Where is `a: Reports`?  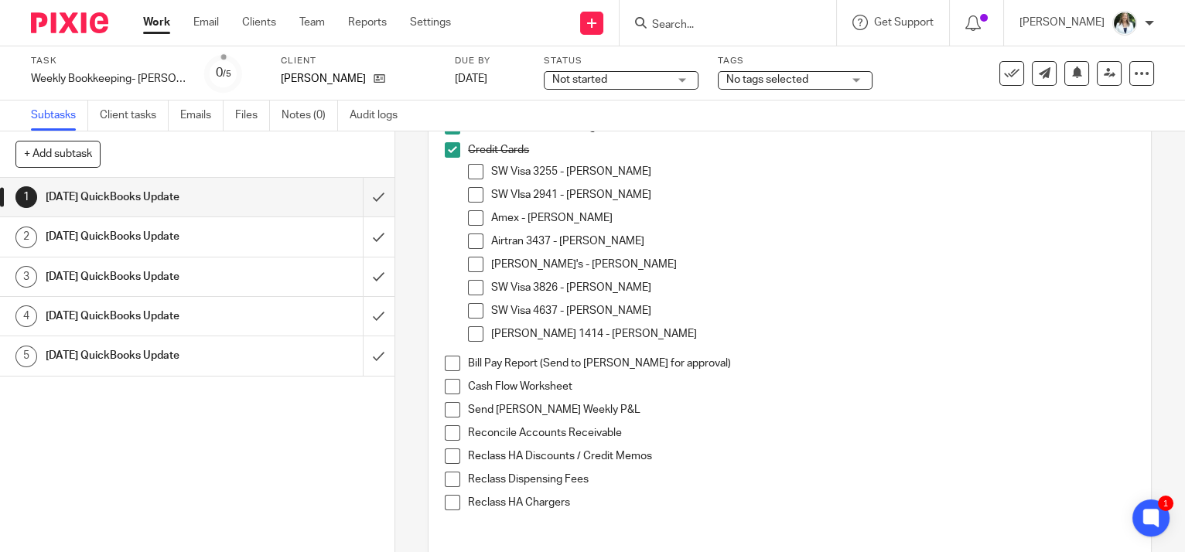 a: Reports is located at coordinates (367, 22).